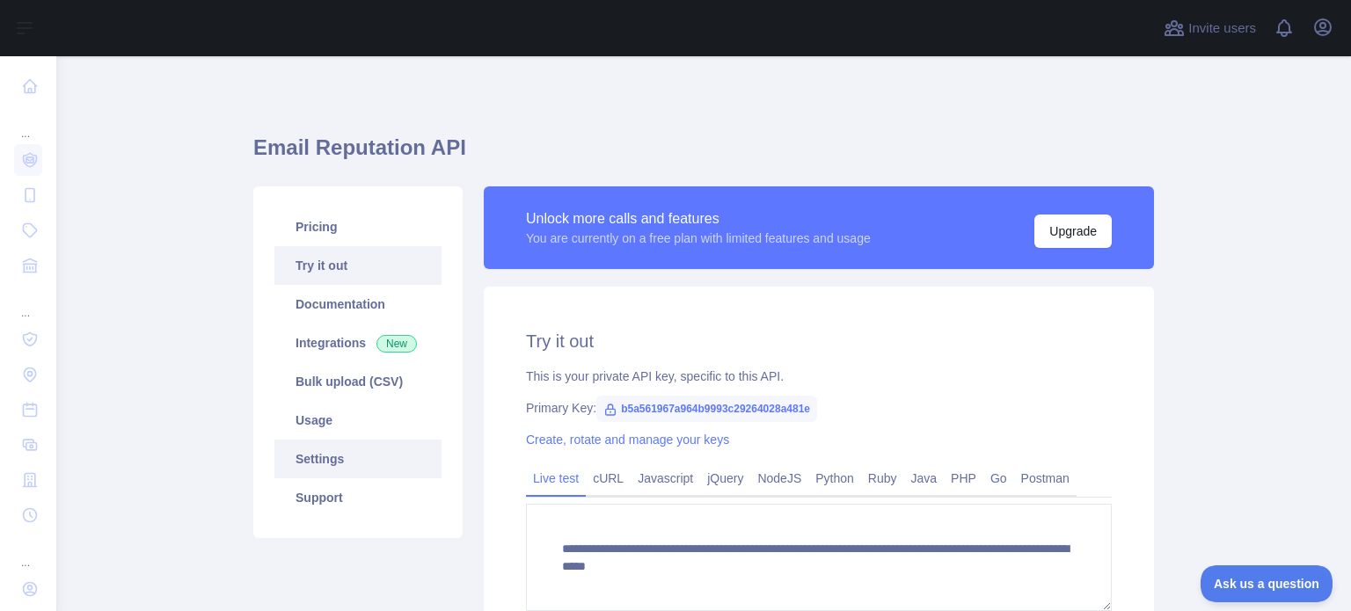  What do you see at coordinates (358, 459) in the screenshot?
I see `a: Settings` at bounding box center [358, 459].